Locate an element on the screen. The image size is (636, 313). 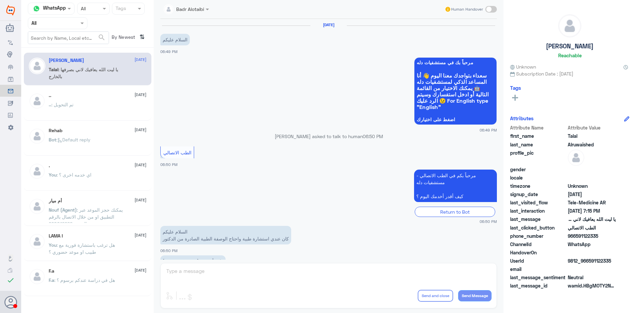
input: Search by Name, Local etc… is located at coordinates (68, 38).